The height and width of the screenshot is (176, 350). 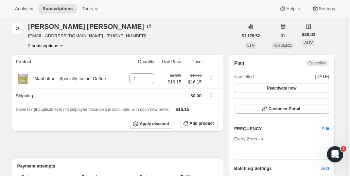 I want to click on span: AOV, so click(x=308, y=43).